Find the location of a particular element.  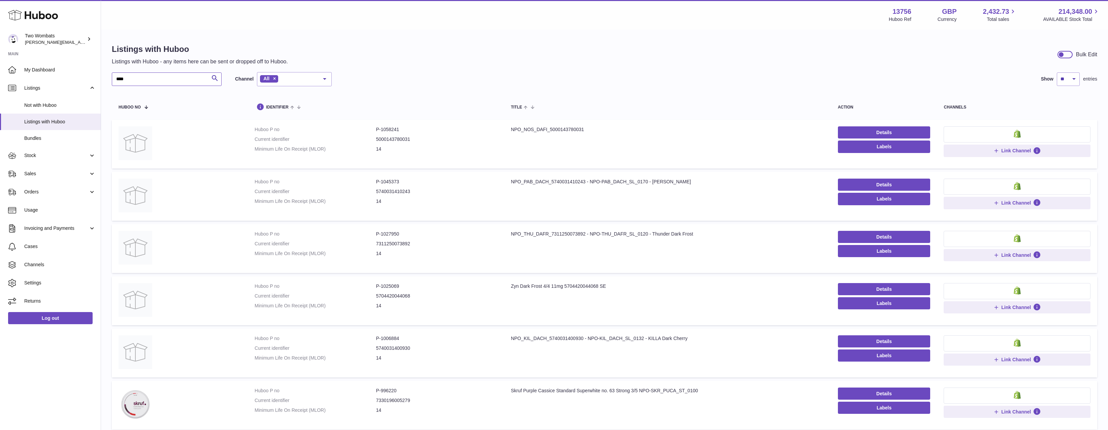

div: NPO_THU_DAFR_7311250073892 - NPO-THU_DAFR_SL_0120 - Thunder Dark Frost is located at coordinates (668, 234).